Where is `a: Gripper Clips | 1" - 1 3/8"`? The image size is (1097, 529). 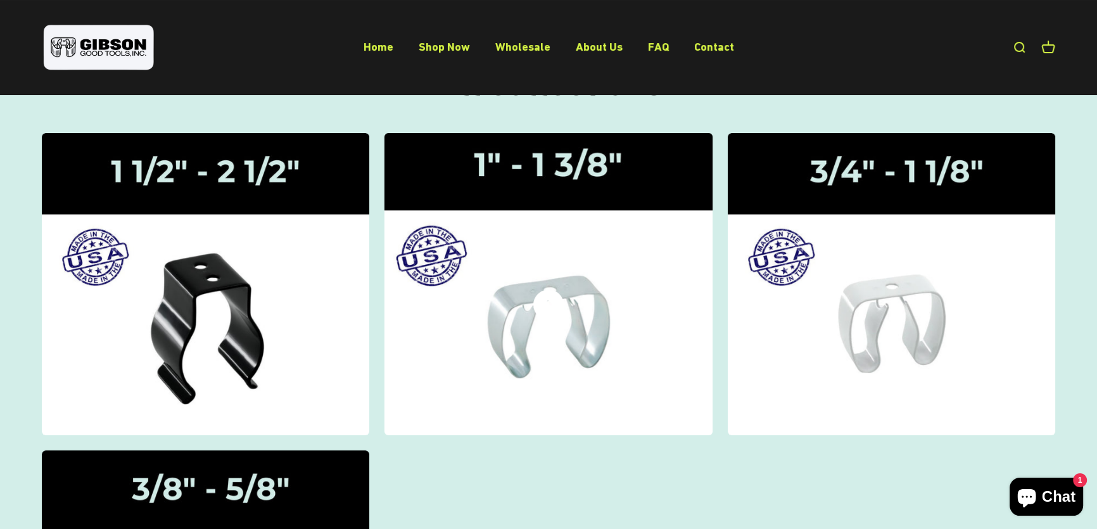
a: Gripper Clips | 1" - 1 3/8" is located at coordinates (548, 284).